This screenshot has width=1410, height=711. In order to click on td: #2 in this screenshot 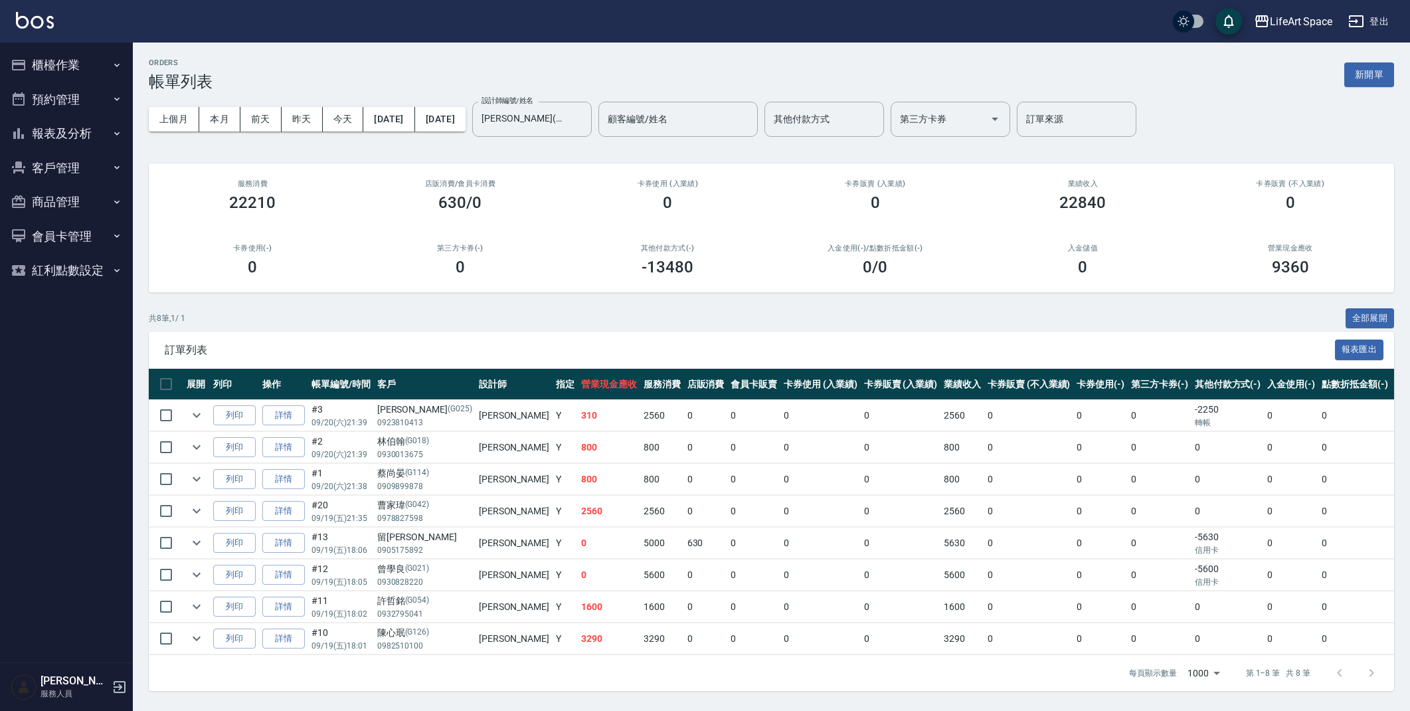, I will do `click(341, 447)`.